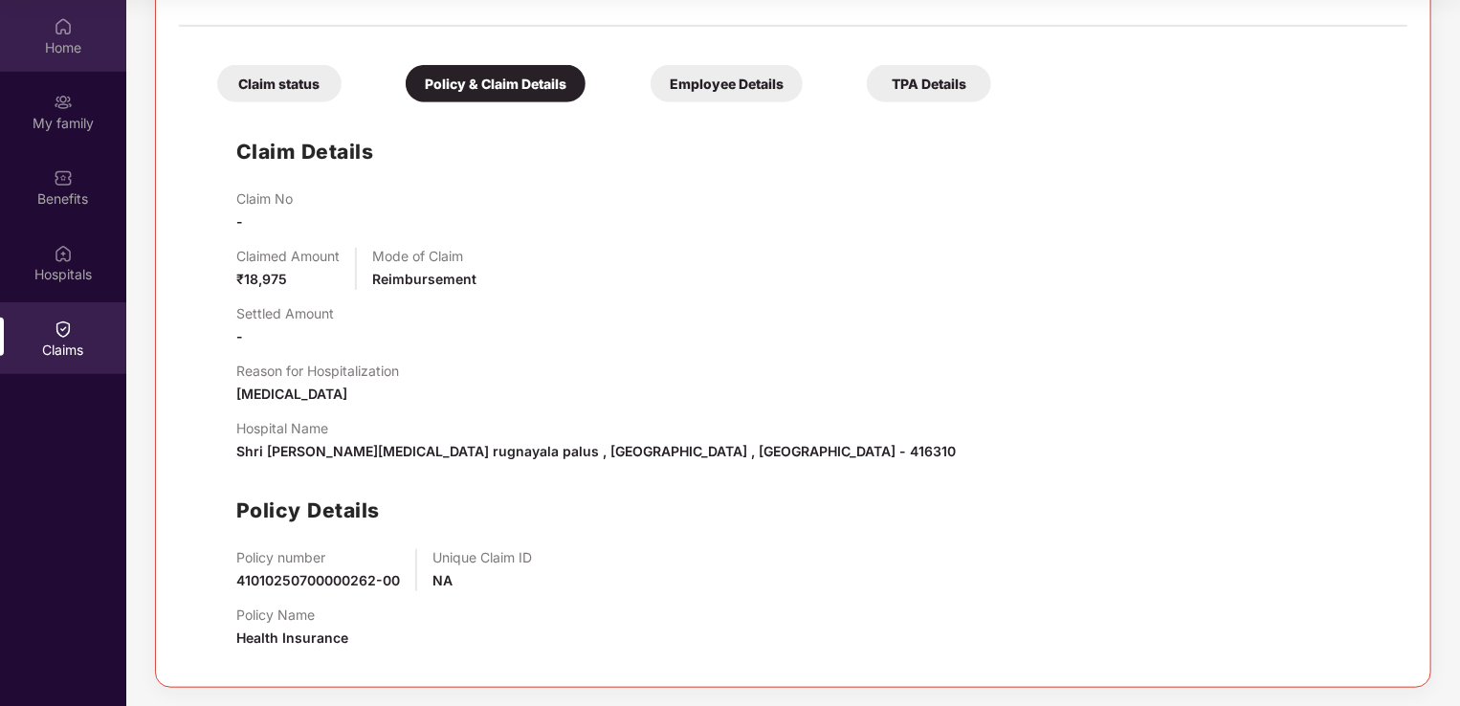 The width and height of the screenshot is (1460, 706). Describe the element at coordinates (596, 428) in the screenshot. I see `p: Hospital Name` at that location.